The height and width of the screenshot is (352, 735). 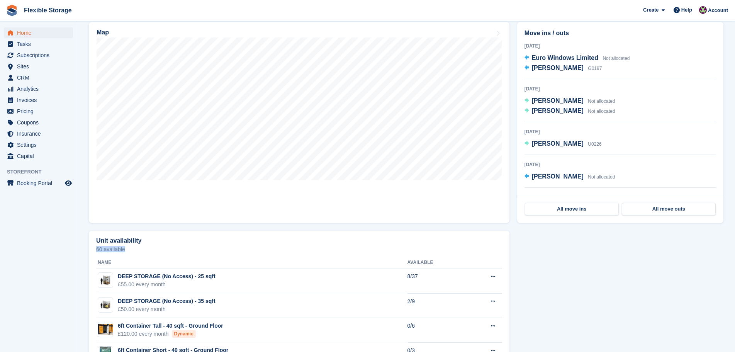 What do you see at coordinates (12, 10) in the screenshot?
I see `img: stora-icon-8386f47178a22dfd0bd8f6a31ec36ba5ce8667c1dd55bd0f319d3a0aa187defe.svg` at bounding box center [12, 10].